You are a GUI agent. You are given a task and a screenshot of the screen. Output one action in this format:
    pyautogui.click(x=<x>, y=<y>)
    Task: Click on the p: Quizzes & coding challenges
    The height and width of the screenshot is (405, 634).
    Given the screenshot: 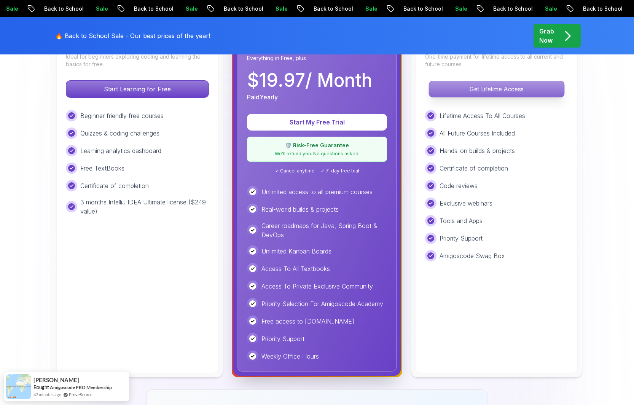 What is the action you would take?
    pyautogui.click(x=120, y=133)
    